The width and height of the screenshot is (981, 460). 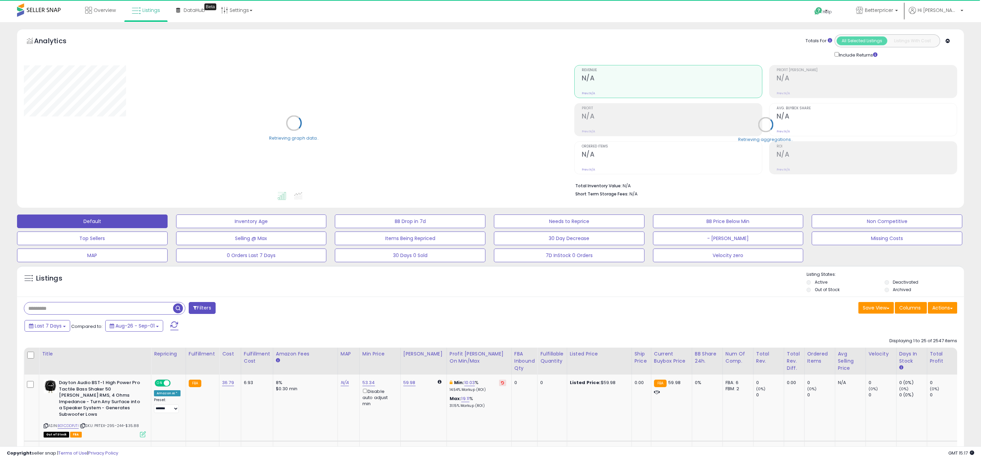 What do you see at coordinates (470, 383) in the screenshot?
I see `a: 10.03` at bounding box center [470, 383].